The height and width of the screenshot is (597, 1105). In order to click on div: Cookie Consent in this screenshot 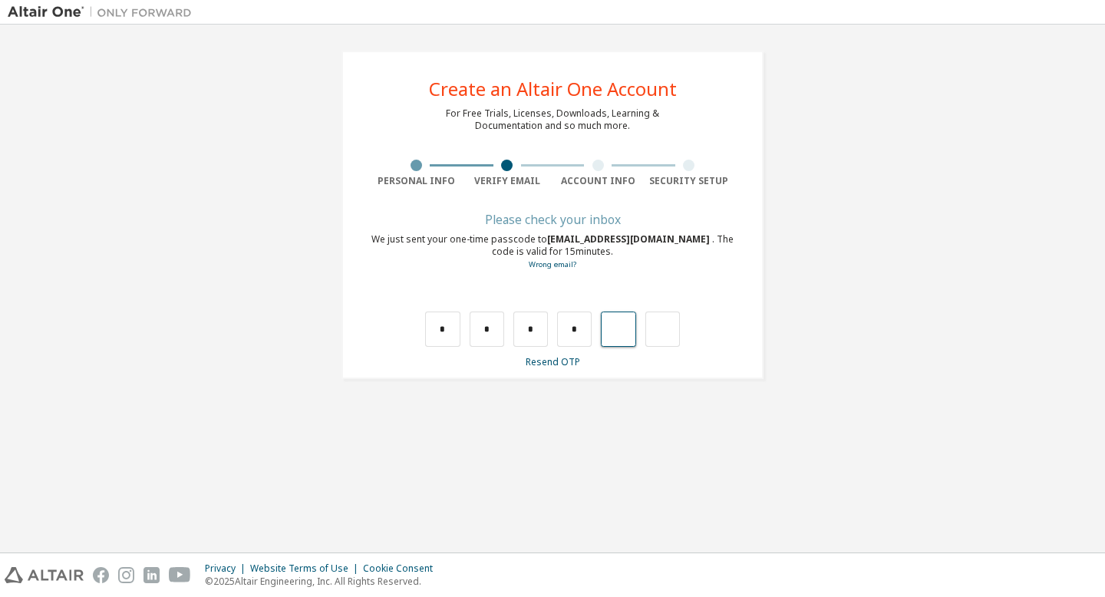, I will do `click(402, 569)`.